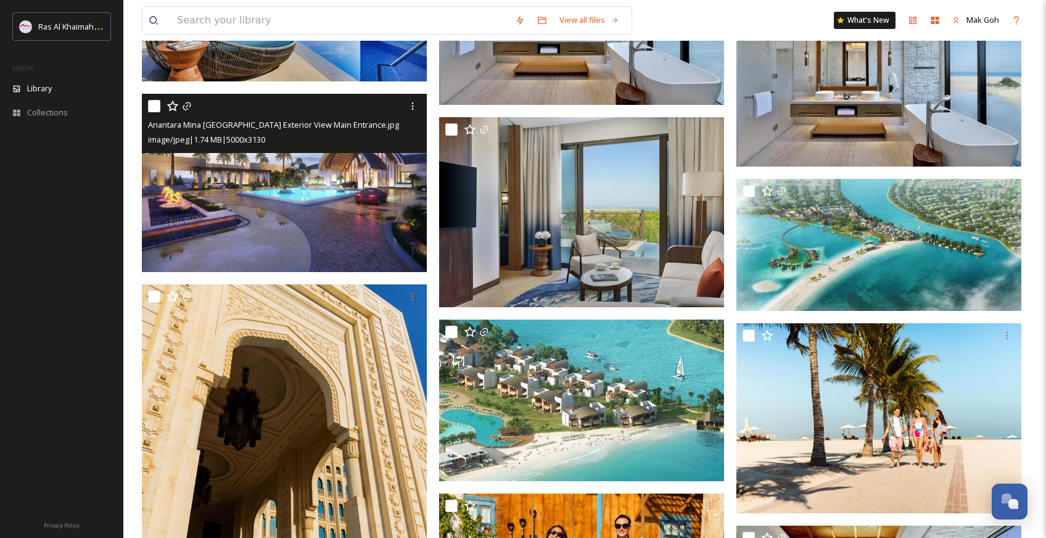 The height and width of the screenshot is (538, 1046). Describe the element at coordinates (1009, 501) in the screenshot. I see `button: Open Chat` at that location.